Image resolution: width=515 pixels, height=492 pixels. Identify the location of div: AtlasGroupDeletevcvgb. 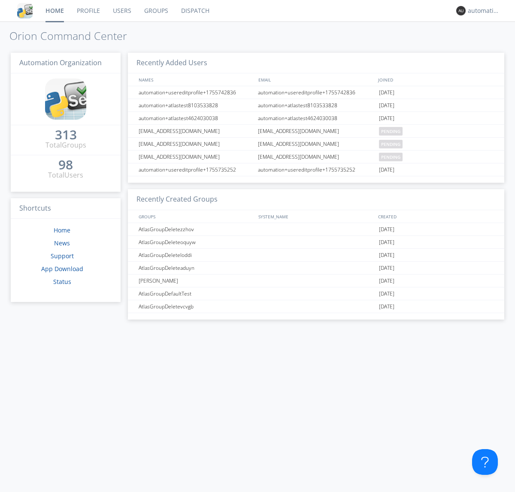
(196, 306).